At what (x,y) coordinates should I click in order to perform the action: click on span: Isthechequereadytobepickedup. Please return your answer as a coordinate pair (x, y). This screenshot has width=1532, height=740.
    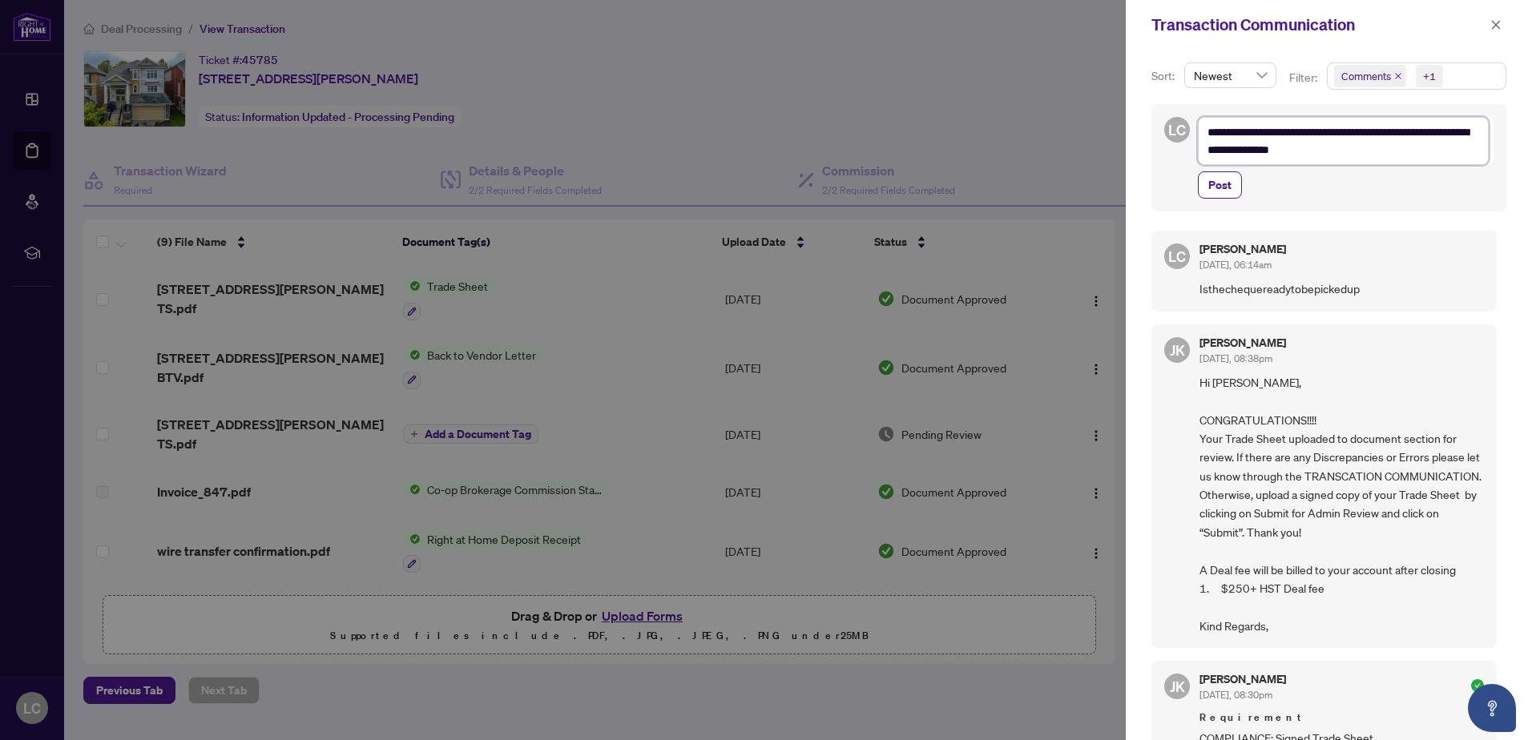
    Looking at the image, I should click on (1341, 288).